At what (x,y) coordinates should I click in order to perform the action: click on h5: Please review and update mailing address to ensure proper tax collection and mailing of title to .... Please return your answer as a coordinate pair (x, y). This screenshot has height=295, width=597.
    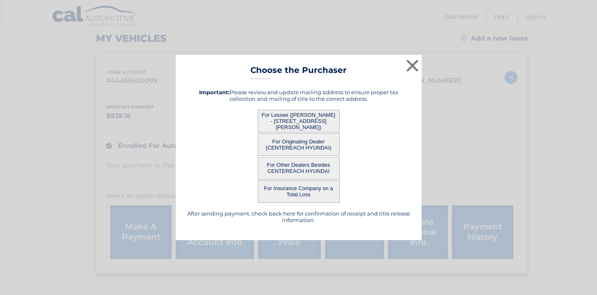
    Looking at the image, I should click on (299, 95).